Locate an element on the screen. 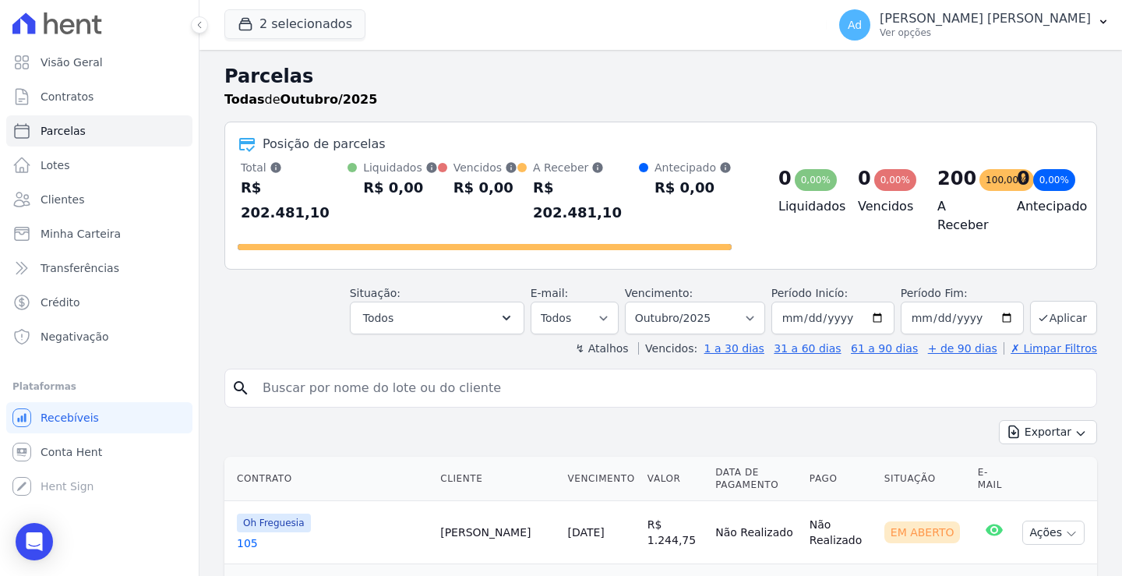 This screenshot has width=1122, height=576. th: Valor is located at coordinates (675, 478).